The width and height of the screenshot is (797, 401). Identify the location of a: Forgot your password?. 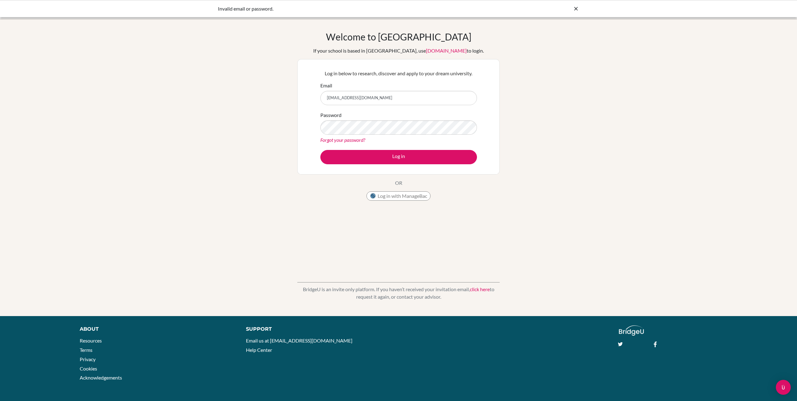
(343, 140).